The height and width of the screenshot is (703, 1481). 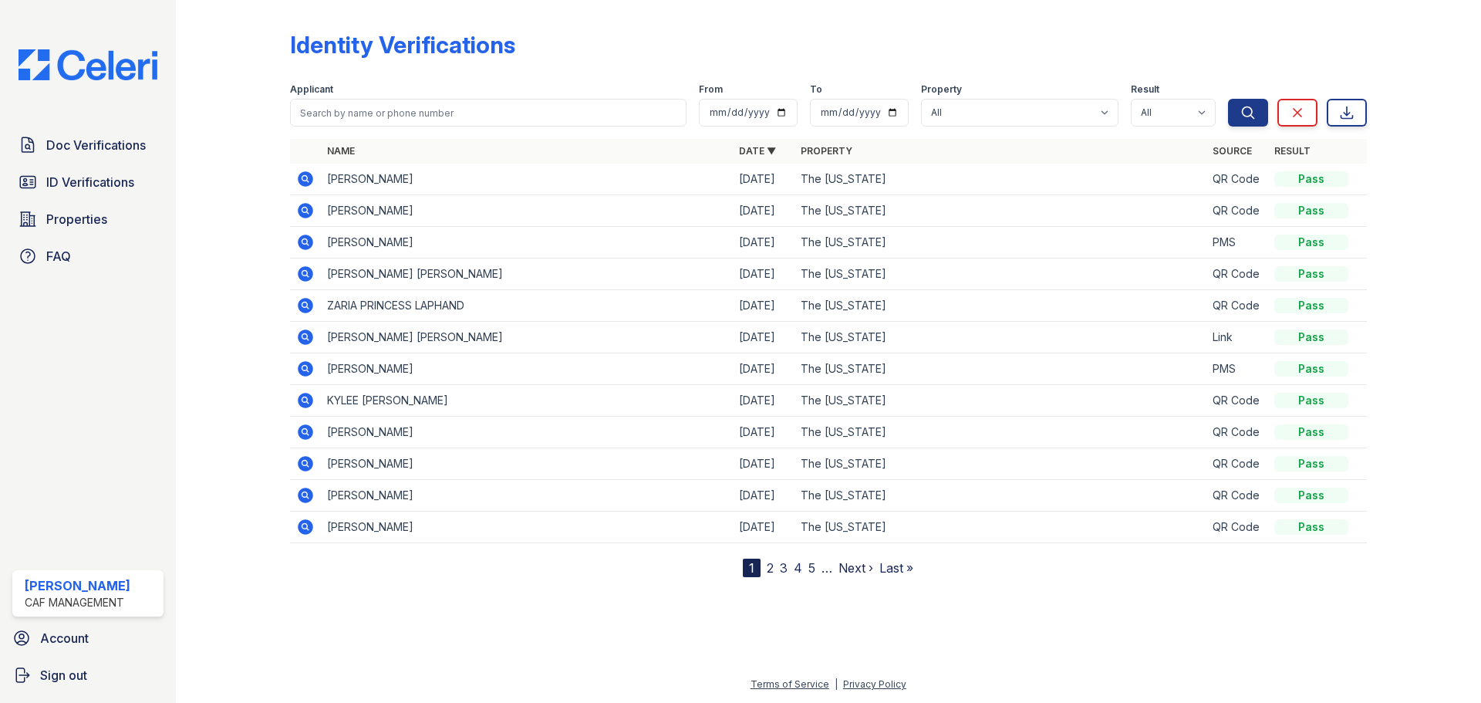 What do you see at coordinates (1232, 150) in the screenshot?
I see `a: Source` at bounding box center [1232, 150].